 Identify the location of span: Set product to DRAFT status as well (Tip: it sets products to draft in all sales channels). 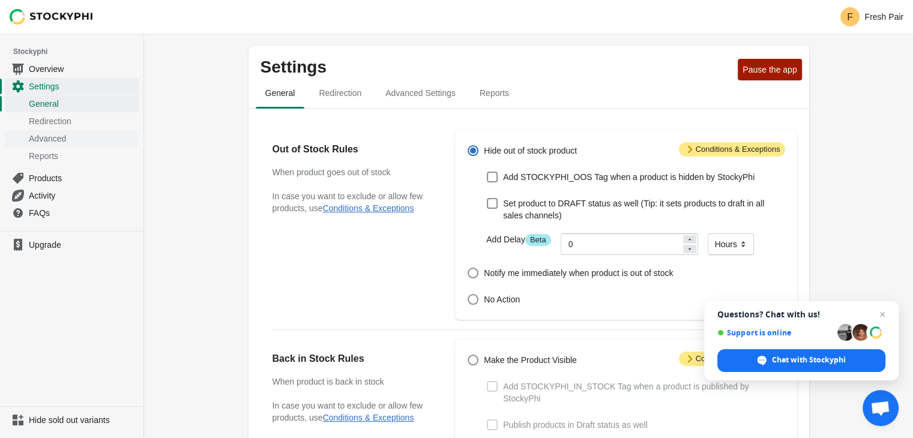
(644, 210).